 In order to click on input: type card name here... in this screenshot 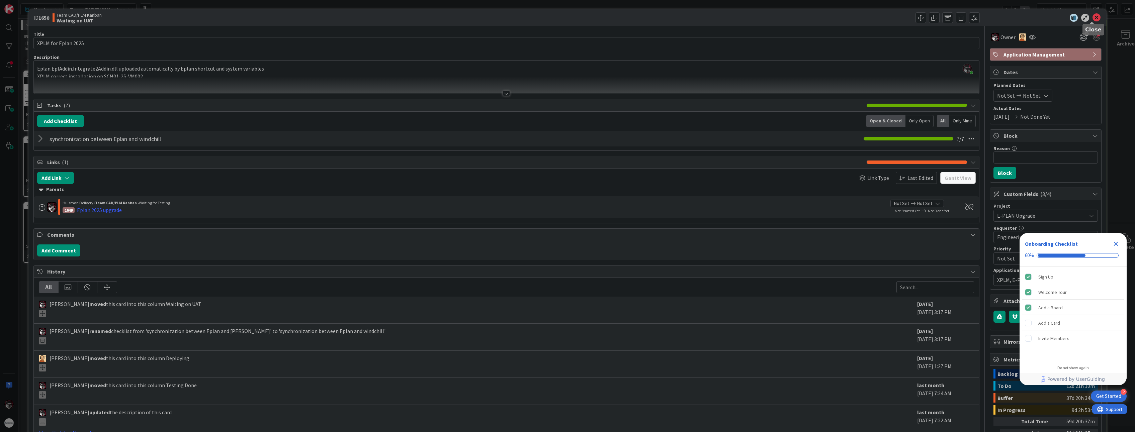, I will do `click(506, 43)`.